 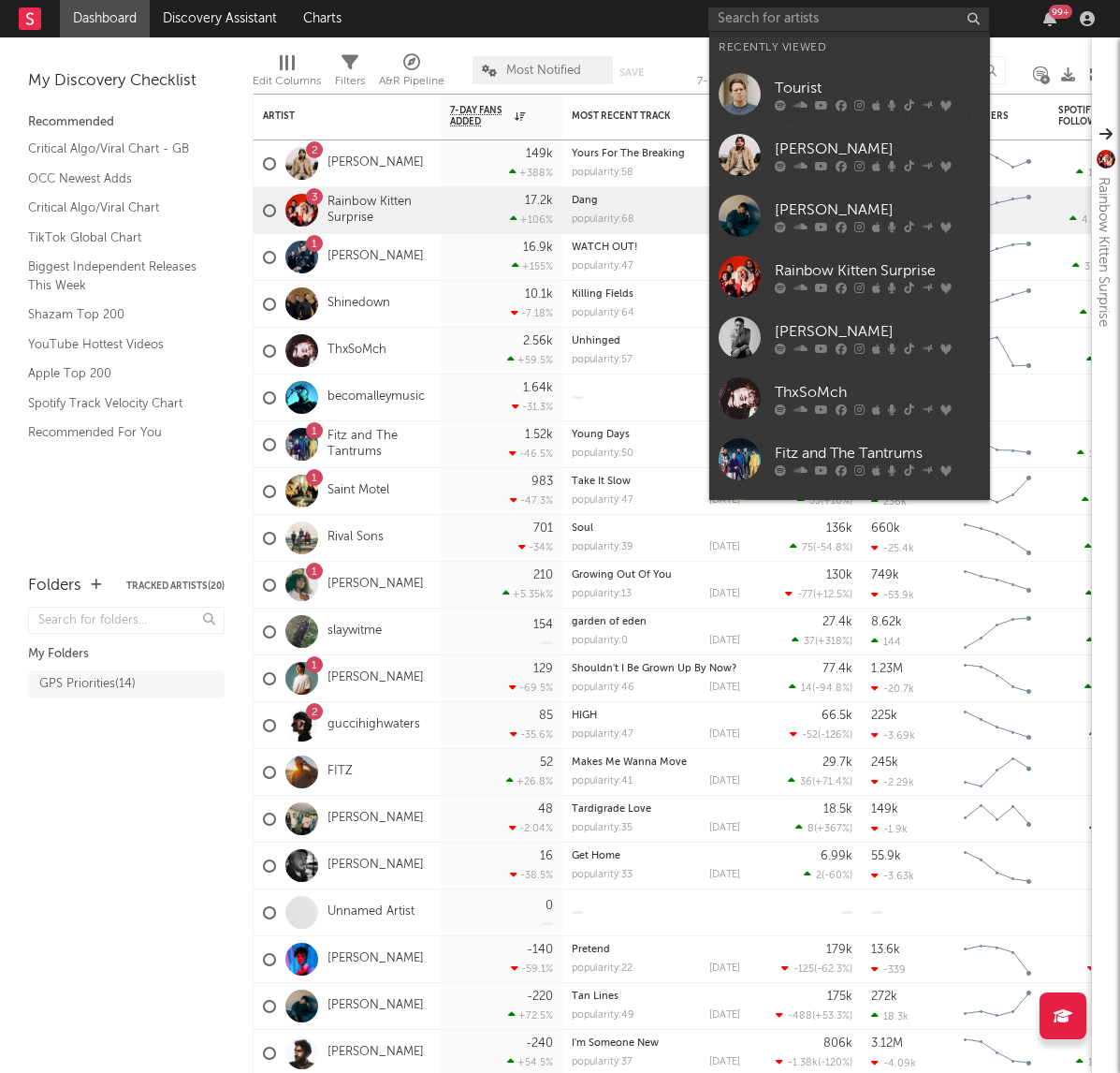 What do you see at coordinates (602, 874) in the screenshot?
I see `div: popularity: 33` at bounding box center [602, 874].